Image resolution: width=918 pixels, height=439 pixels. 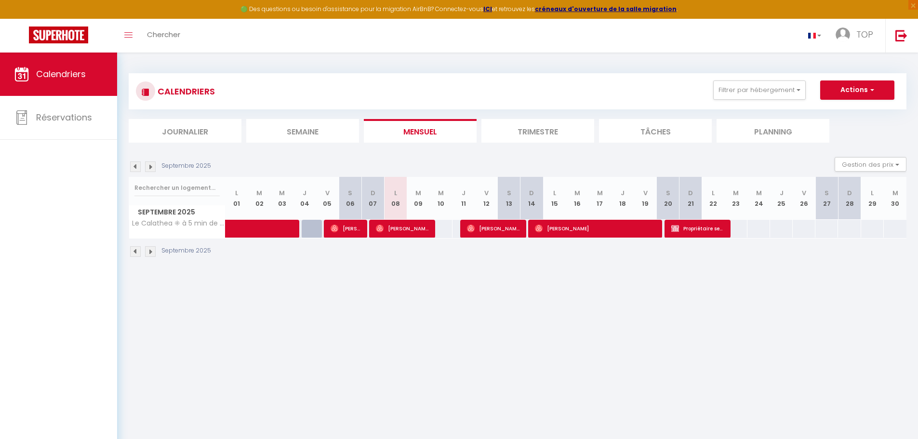 I want to click on th: 08, so click(x=395, y=198).